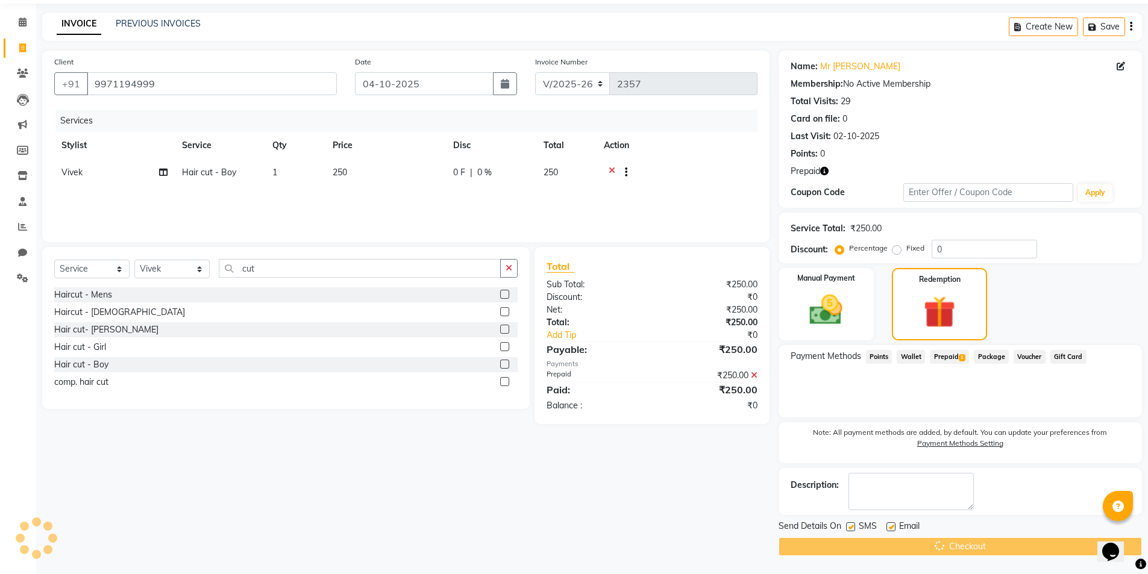 The height and width of the screenshot is (574, 1148). I want to click on a: Add Tip, so click(604, 335).